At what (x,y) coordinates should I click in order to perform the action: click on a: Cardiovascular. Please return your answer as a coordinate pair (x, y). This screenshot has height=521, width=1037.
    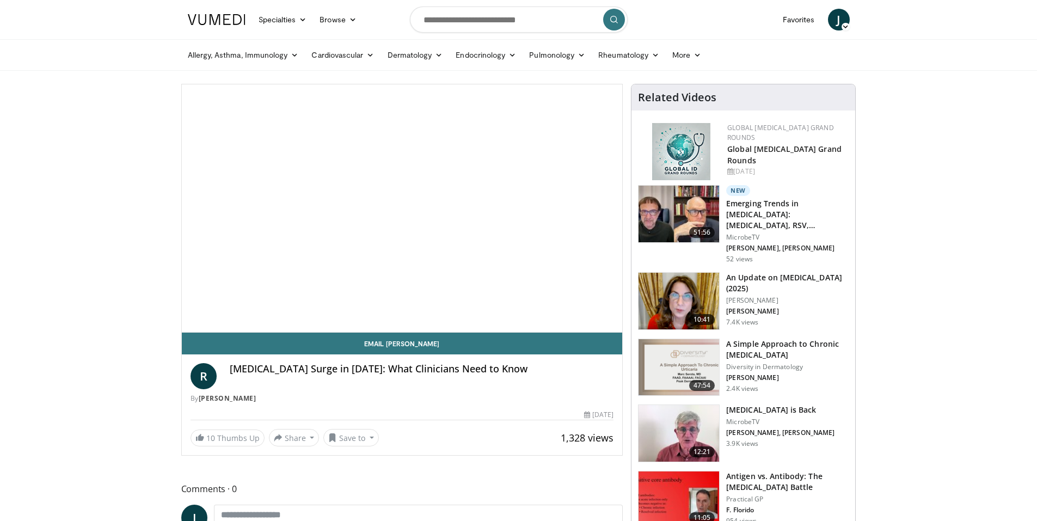
    Looking at the image, I should click on (342, 55).